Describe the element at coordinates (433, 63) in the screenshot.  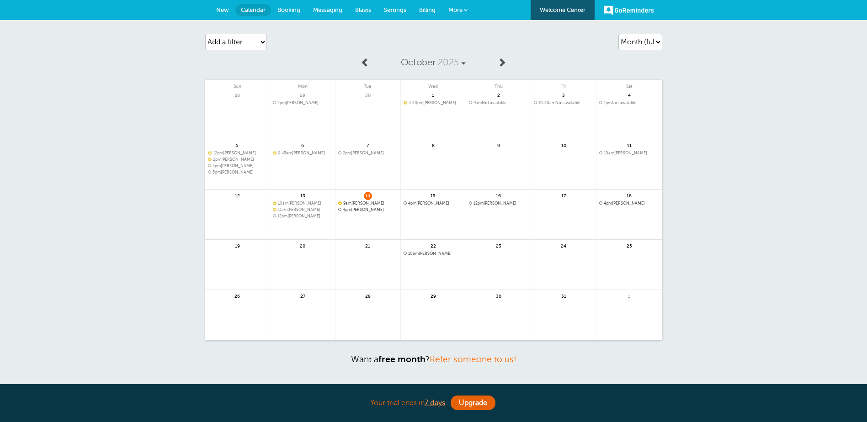
I see `a: October 2025` at that location.